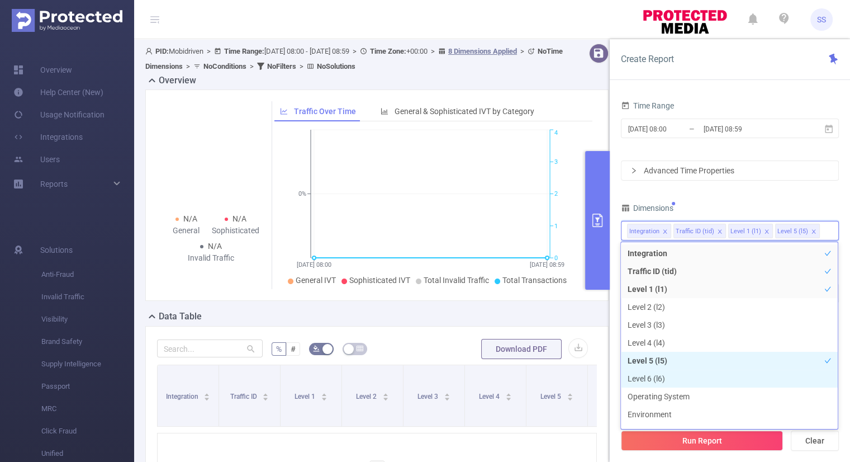 The image size is (850, 462). Describe the element at coordinates (429, 396) in the screenshot. I see `span: Level 3` at that location.